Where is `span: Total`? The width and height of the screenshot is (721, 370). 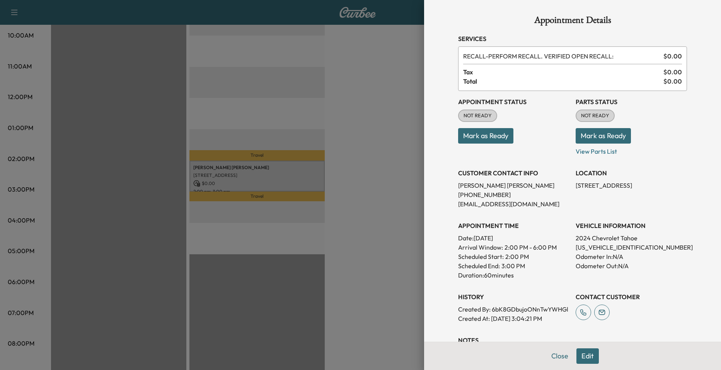
span: Total is located at coordinates (563, 81).